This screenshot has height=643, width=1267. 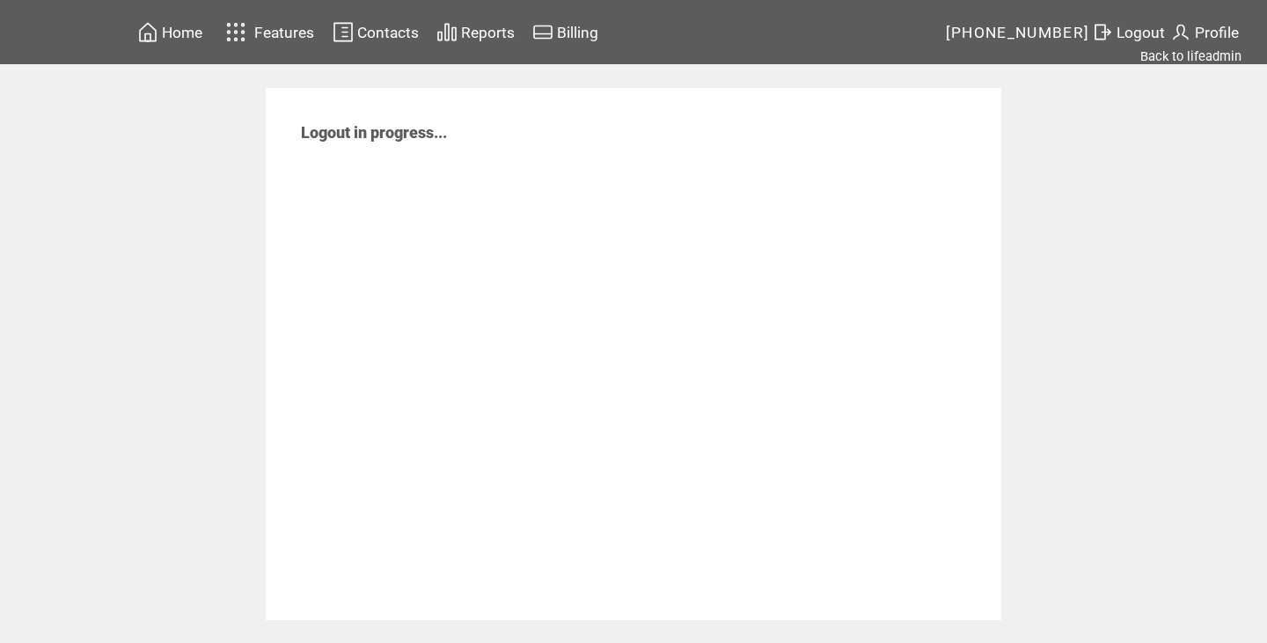 I want to click on a: Profile, so click(x=1204, y=32).